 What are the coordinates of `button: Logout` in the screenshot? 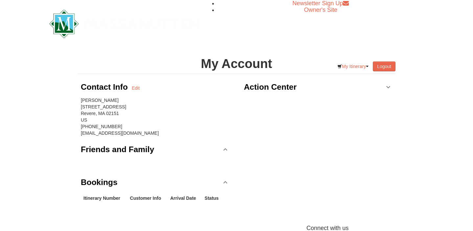 It's located at (384, 66).